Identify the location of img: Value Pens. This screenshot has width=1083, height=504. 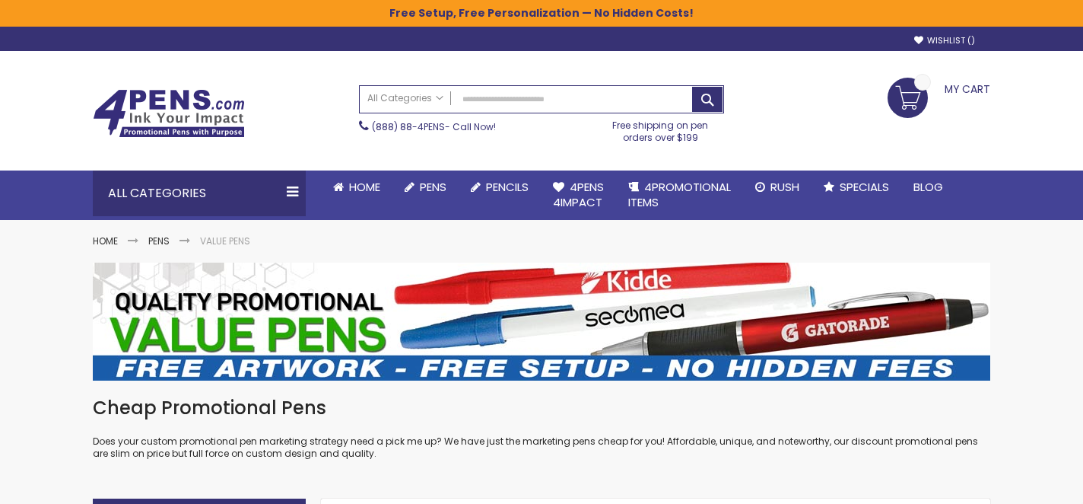
(542, 321).